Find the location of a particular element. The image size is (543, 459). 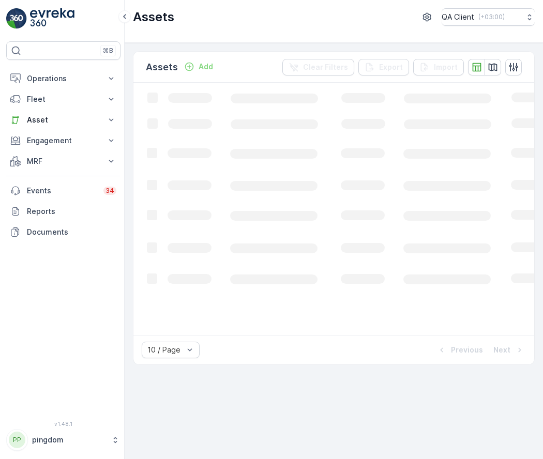

p: Operations is located at coordinates (63, 79).